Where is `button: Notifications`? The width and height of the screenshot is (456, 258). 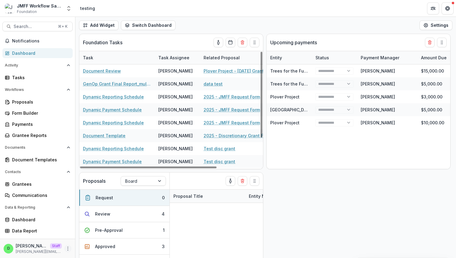
button: Notifications is located at coordinates (37, 41).